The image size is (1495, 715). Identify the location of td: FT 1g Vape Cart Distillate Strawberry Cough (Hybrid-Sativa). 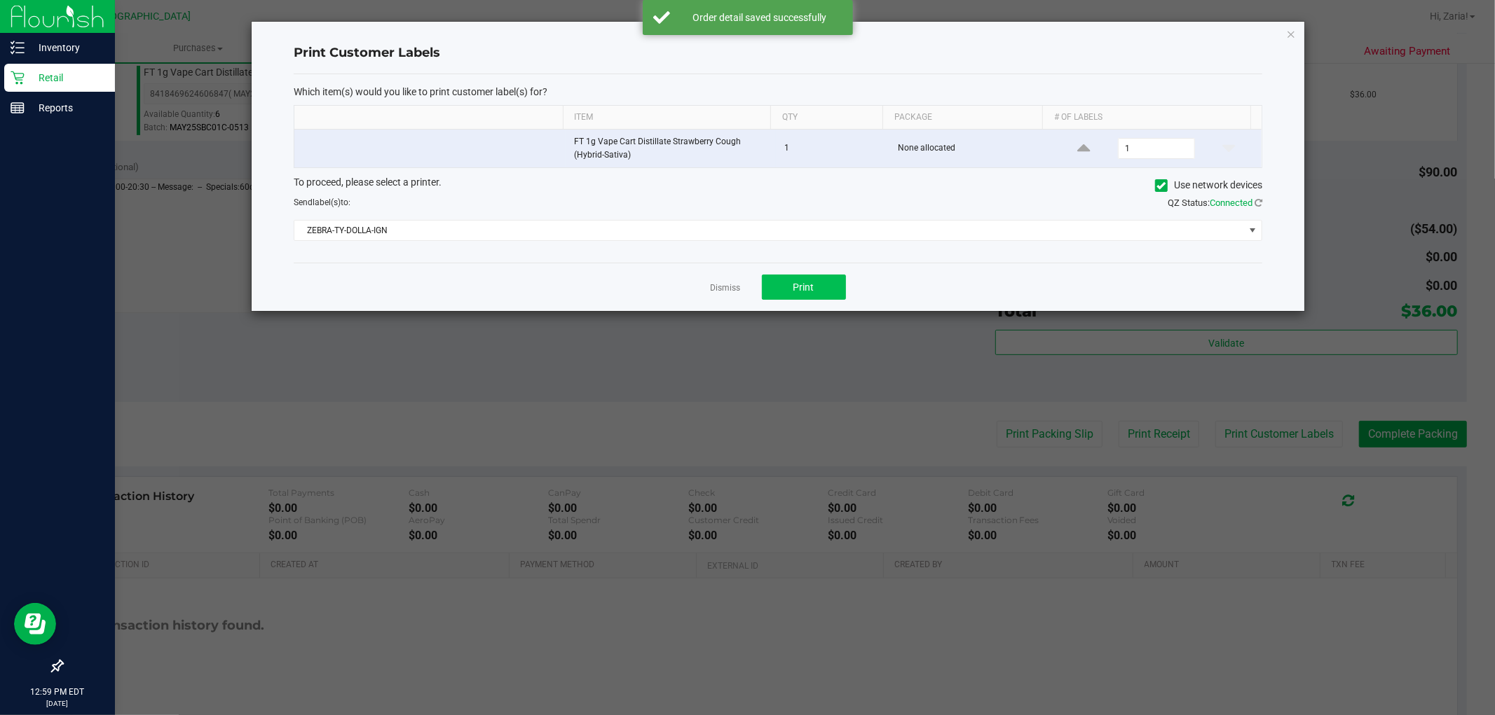
(671, 149).